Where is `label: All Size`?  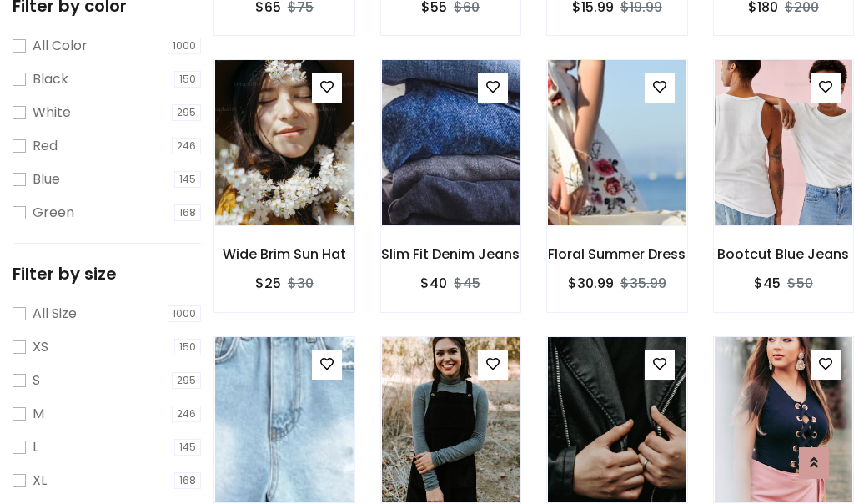 label: All Size is located at coordinates (54, 314).